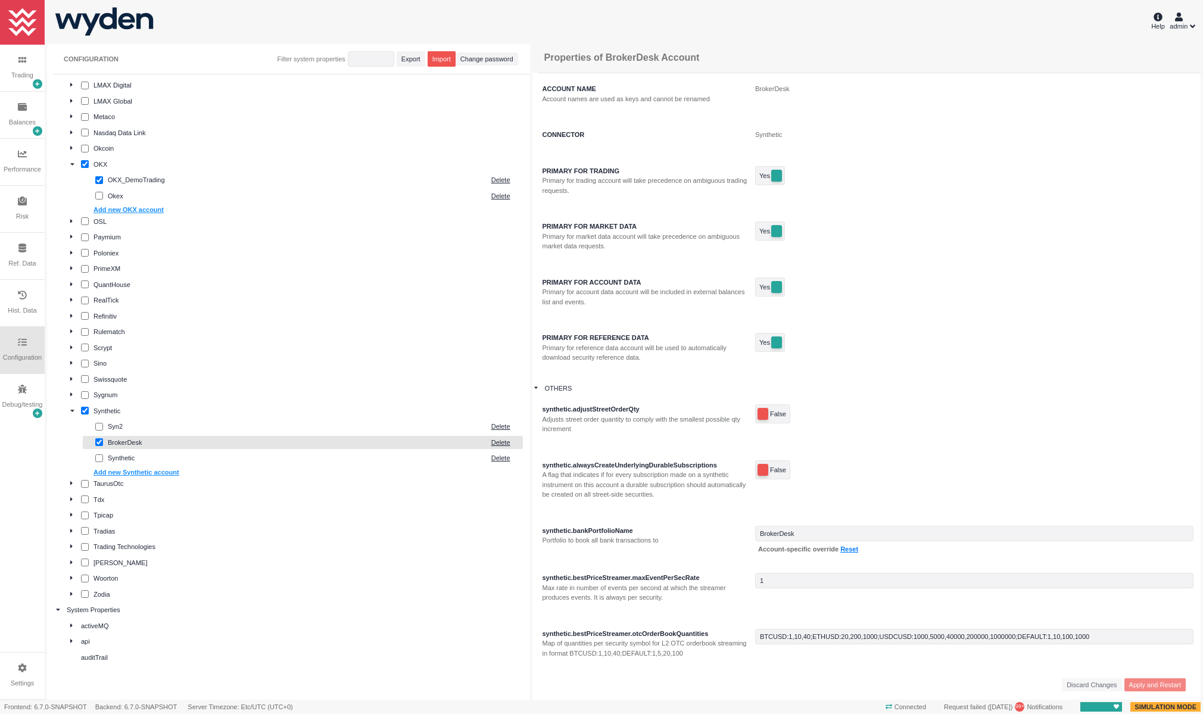 The height and width of the screenshot is (714, 1203). Describe the element at coordinates (307, 515) in the screenshot. I see `div: Tpicap` at that location.